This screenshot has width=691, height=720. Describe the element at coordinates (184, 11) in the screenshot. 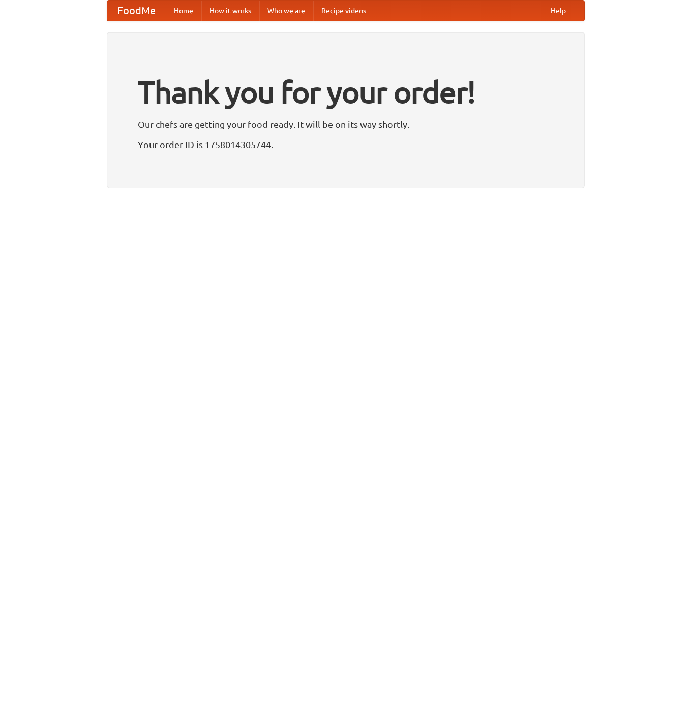

I see `a: Home` at that location.